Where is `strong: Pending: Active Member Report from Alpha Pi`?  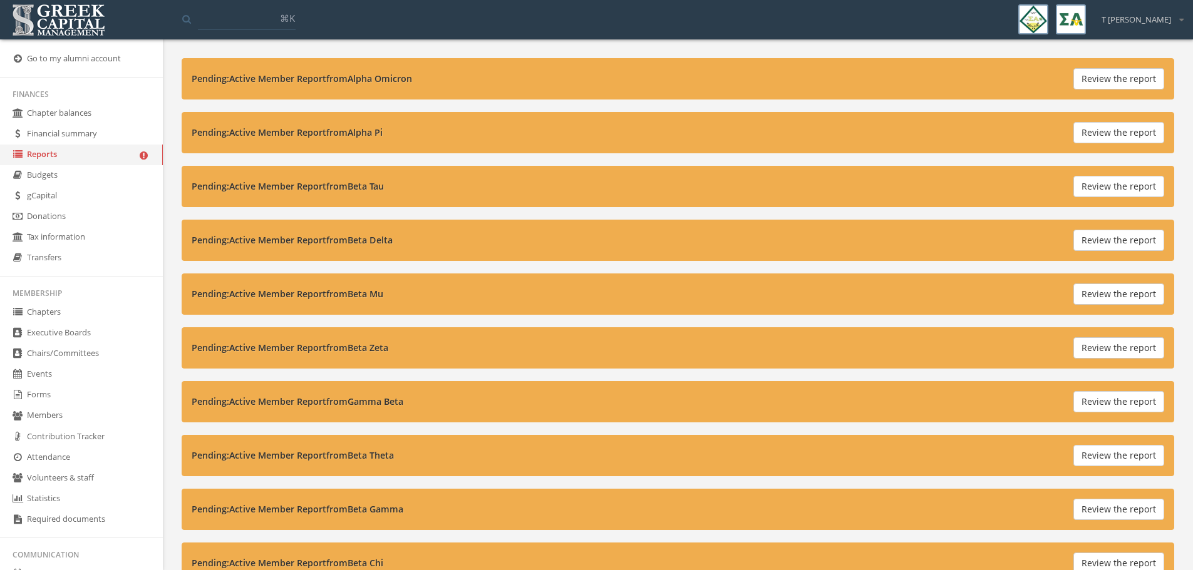
strong: Pending: Active Member Report from Alpha Pi is located at coordinates (287, 132).